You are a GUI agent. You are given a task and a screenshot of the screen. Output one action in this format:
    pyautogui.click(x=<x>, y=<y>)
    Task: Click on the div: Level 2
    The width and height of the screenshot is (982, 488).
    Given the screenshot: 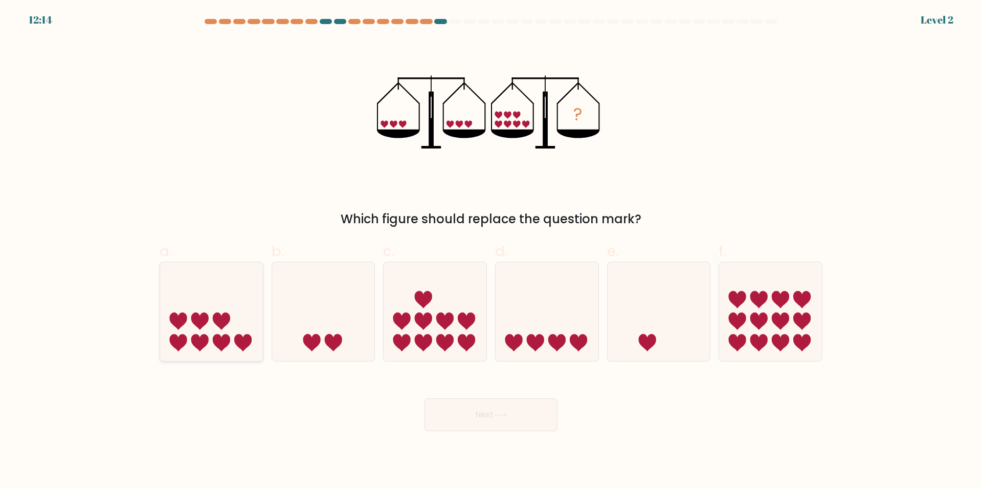 What is the action you would take?
    pyautogui.click(x=937, y=20)
    